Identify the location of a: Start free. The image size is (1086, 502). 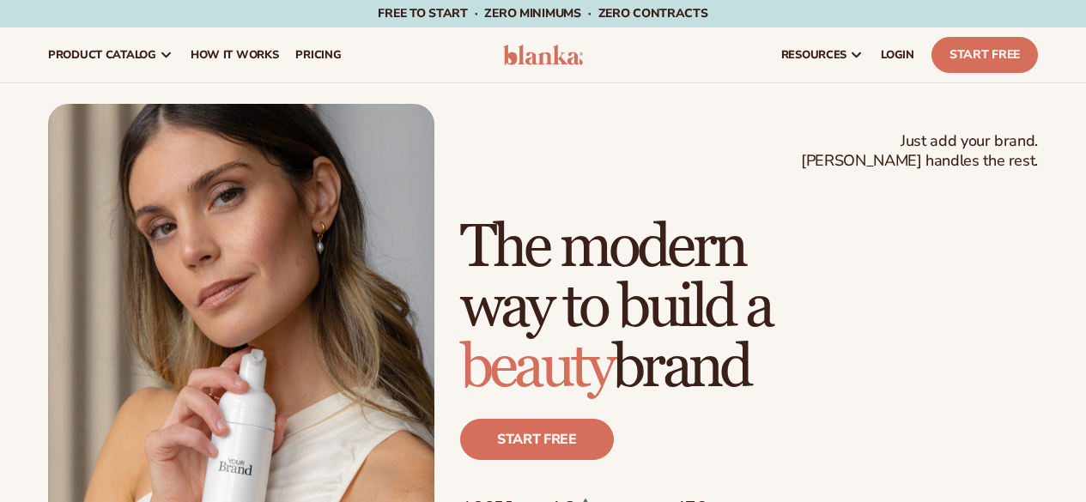
(537, 440).